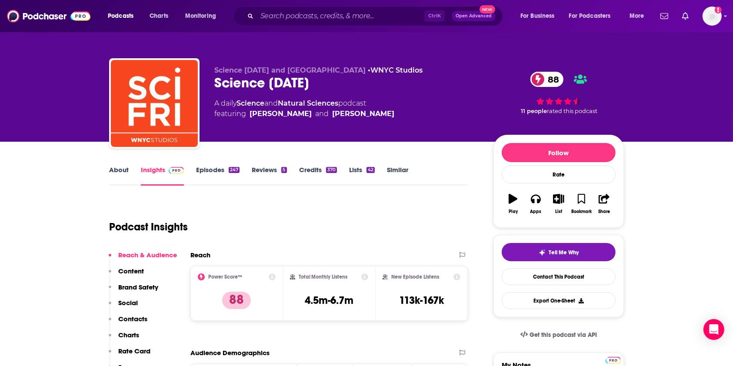 This screenshot has height=366, width=733. I want to click on button: Open AdvancedNew, so click(474, 16).